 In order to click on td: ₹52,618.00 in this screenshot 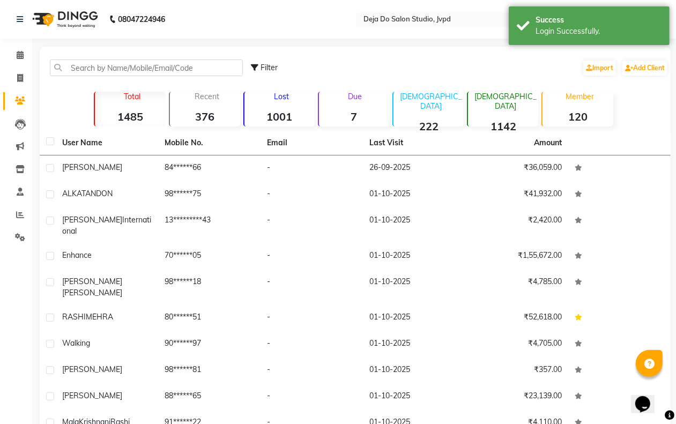, I will do `click(517, 318)`.